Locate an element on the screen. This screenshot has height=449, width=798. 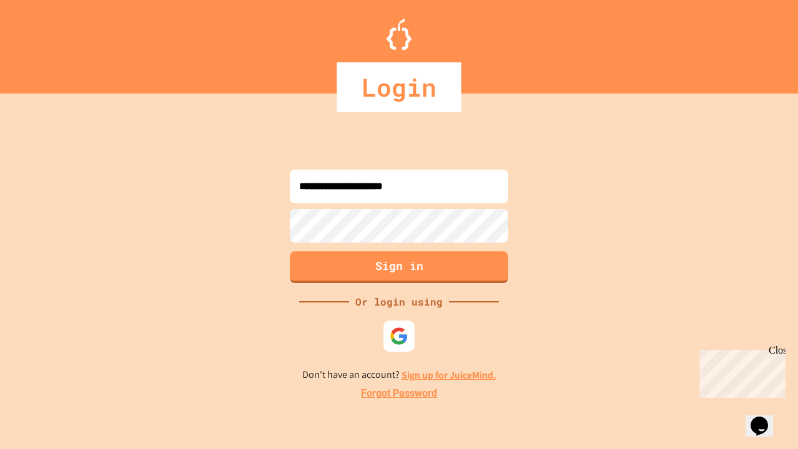
img: google-icon.svg is located at coordinates (399, 336).